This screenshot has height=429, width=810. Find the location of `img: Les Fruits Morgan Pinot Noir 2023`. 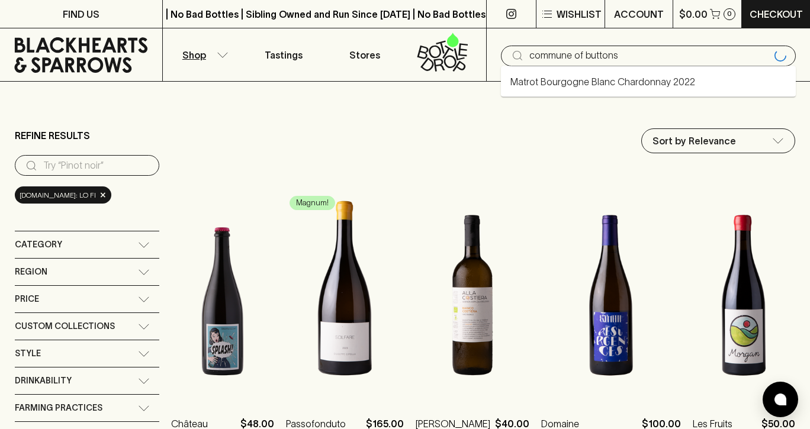

img: Les Fruits Morgan Pinot Noir 2023 is located at coordinates (744, 295).